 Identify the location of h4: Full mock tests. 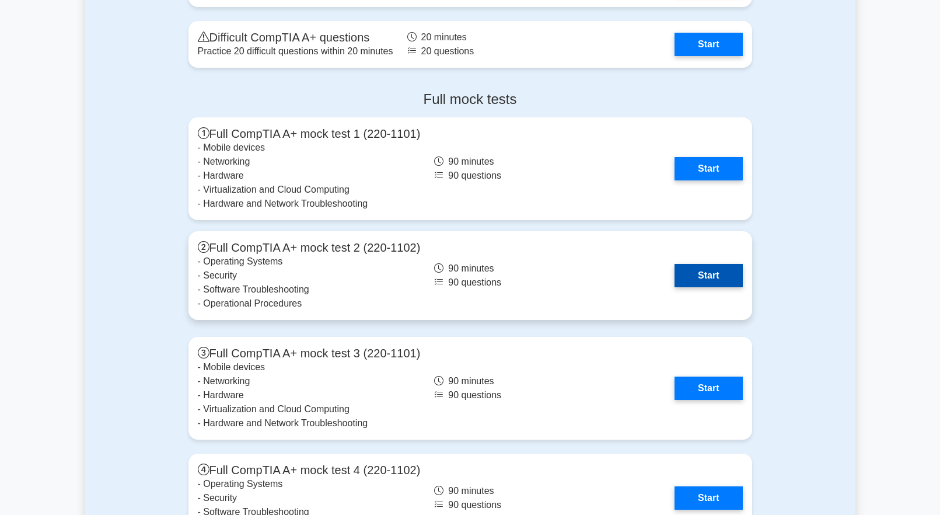
(471, 99).